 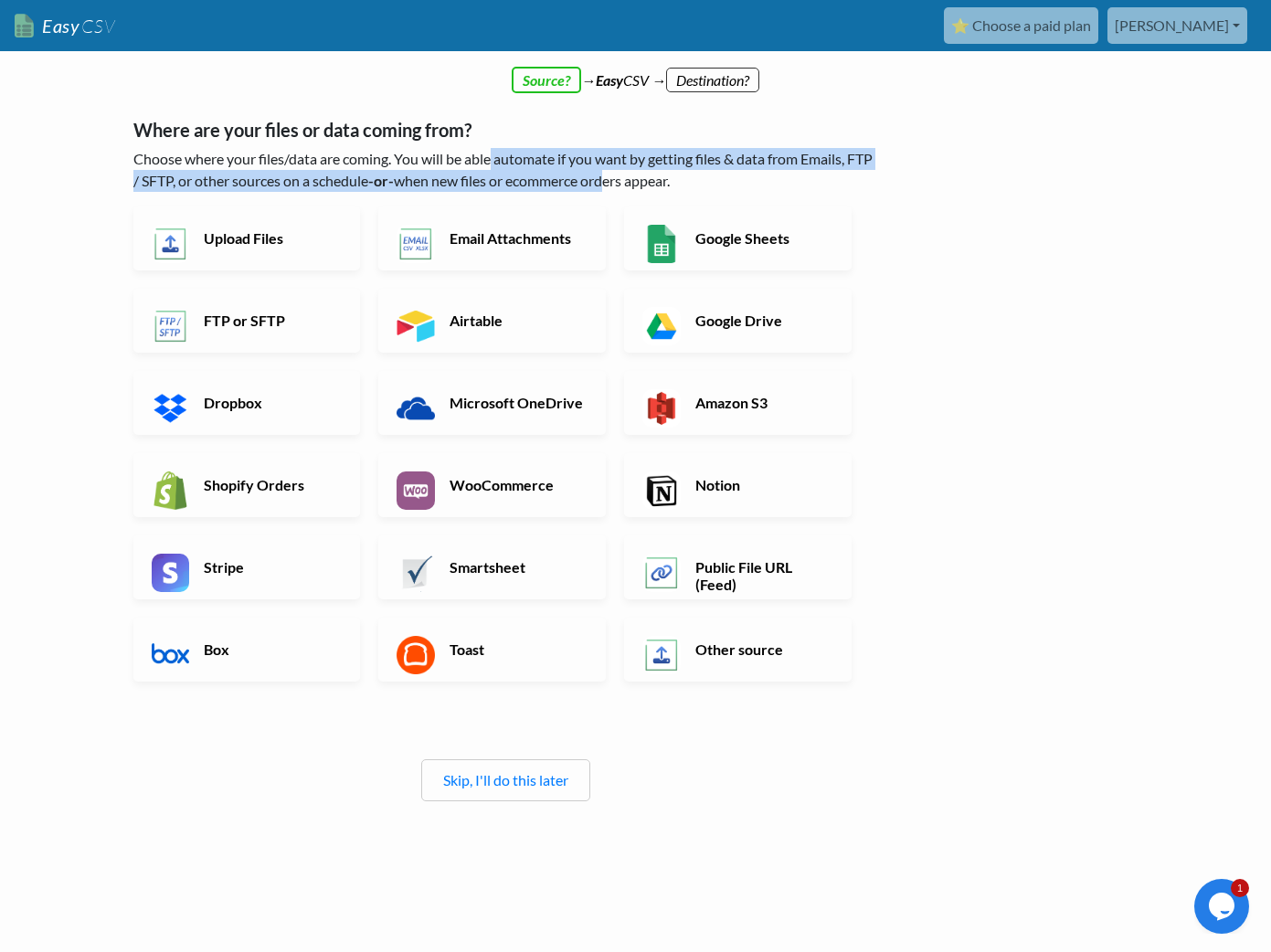 I want to click on a: Email Attachments, so click(x=491, y=239).